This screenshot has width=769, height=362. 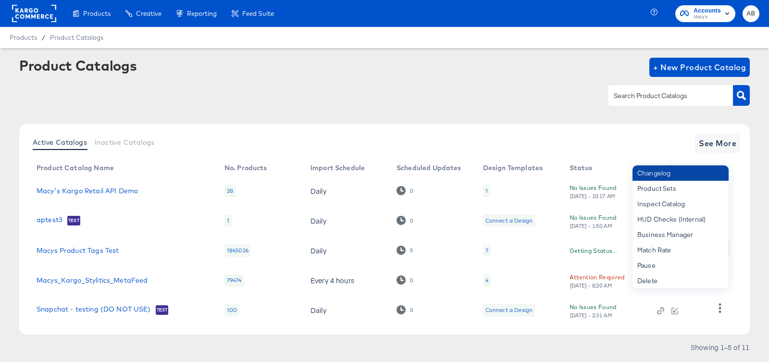 I want to click on span: Feed Suite, so click(x=258, y=13).